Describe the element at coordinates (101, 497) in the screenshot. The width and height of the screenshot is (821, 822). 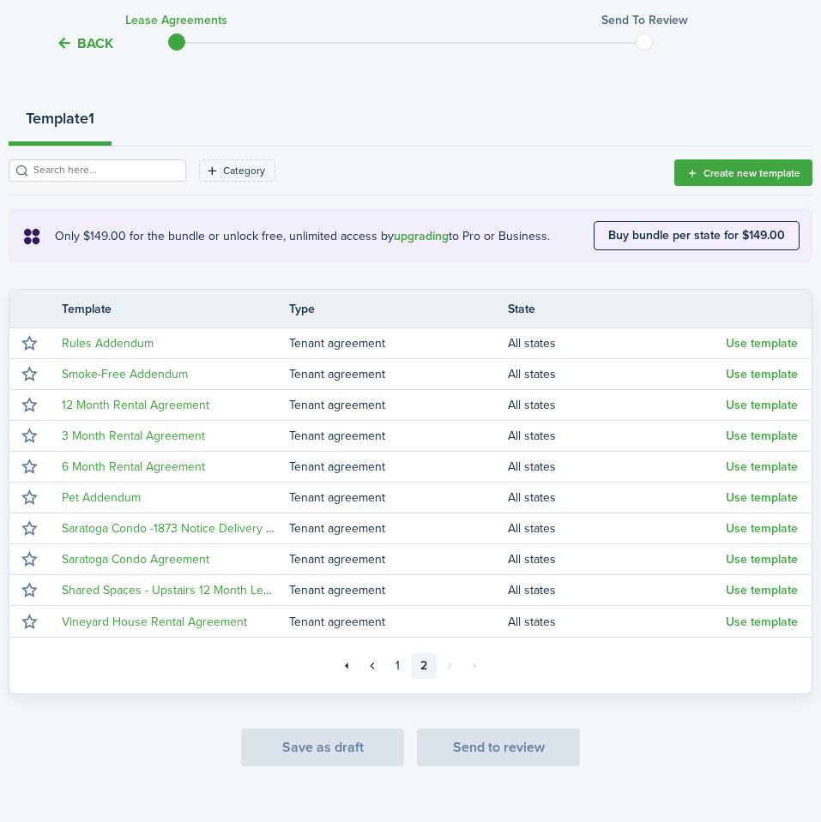
I see `a: Pet Addendum` at that location.